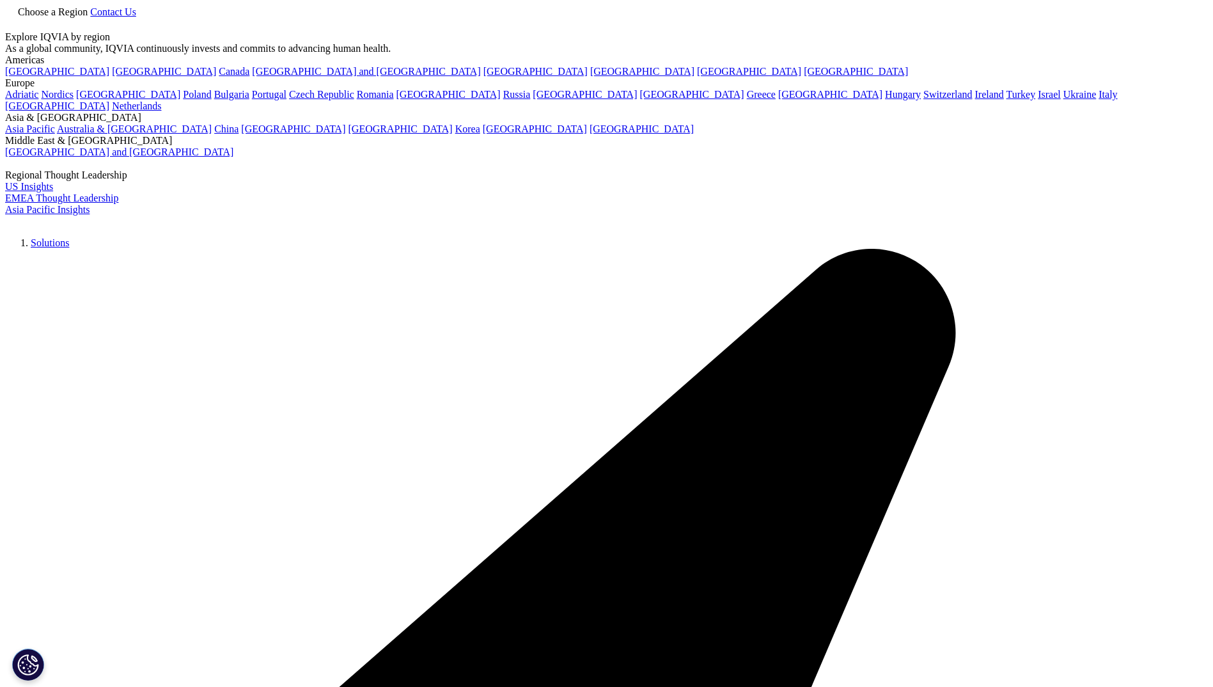 Image resolution: width=1213 pixels, height=687 pixels. What do you see at coordinates (57, 94) in the screenshot?
I see `a: Nordics` at bounding box center [57, 94].